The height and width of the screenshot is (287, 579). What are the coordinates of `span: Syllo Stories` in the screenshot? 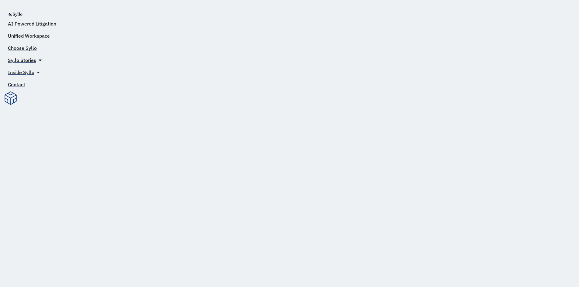 It's located at (22, 60).